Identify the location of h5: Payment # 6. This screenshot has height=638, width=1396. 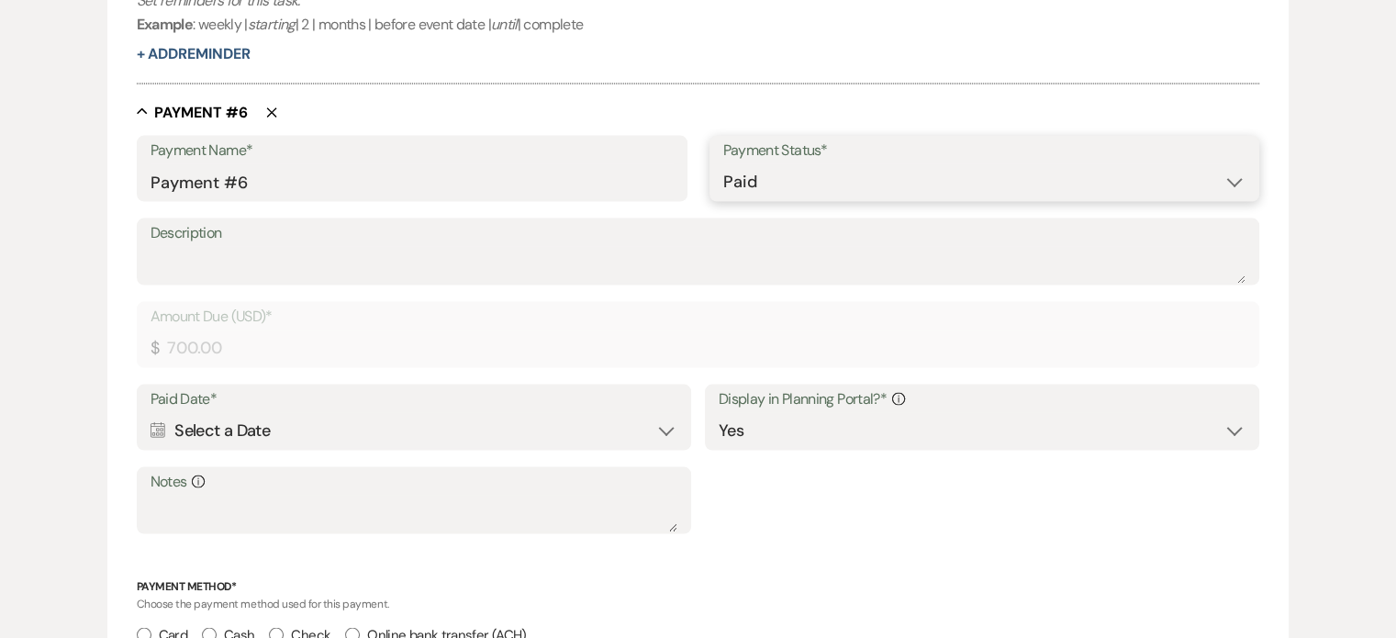
(201, 113).